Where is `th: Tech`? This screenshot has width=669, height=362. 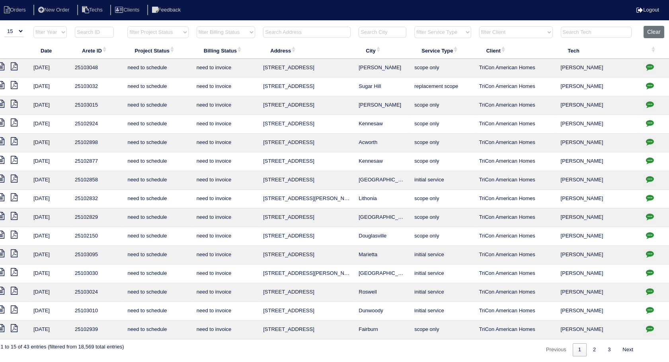
th: Tech is located at coordinates (598, 51).